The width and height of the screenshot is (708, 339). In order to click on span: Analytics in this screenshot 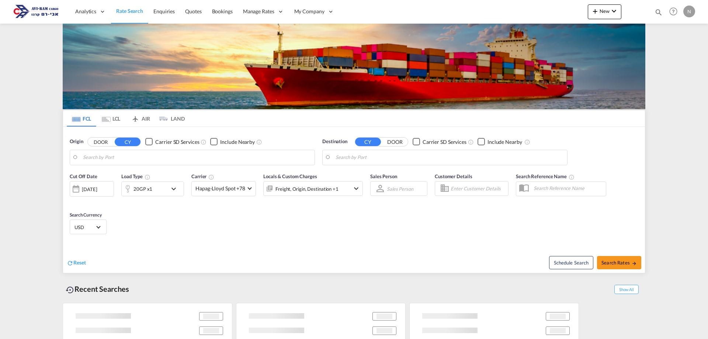, I will do `click(86, 11)`.